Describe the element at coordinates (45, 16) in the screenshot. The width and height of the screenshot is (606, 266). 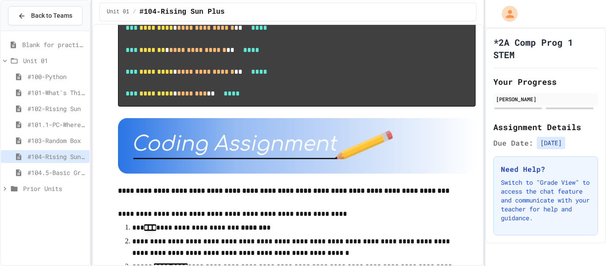
I see `button: Back to Teams` at that location.